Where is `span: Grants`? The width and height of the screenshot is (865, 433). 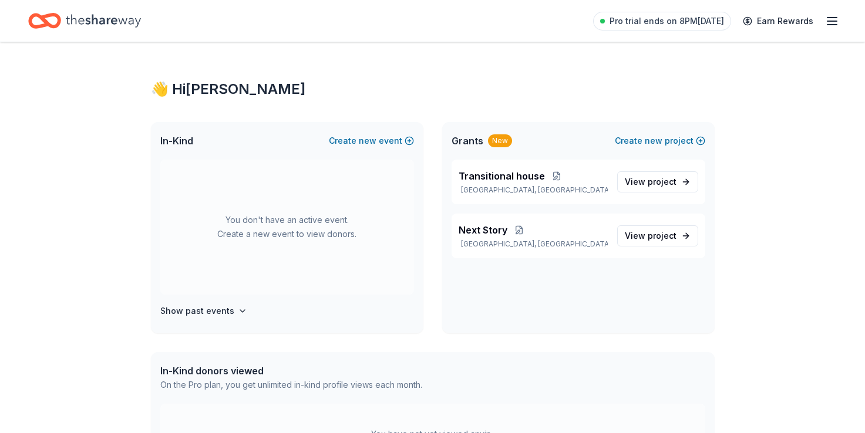 span: Grants is located at coordinates (467, 141).